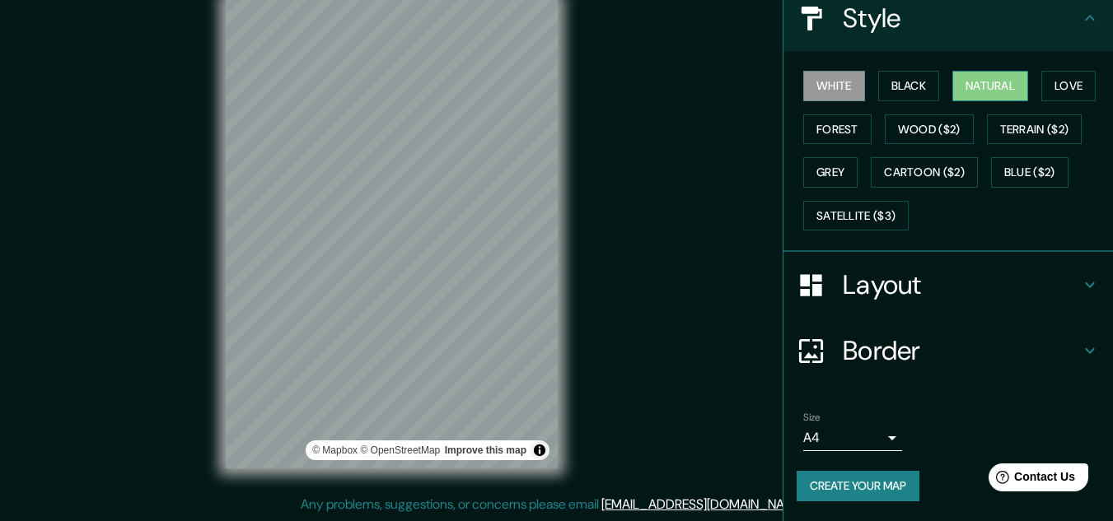 The image size is (1113, 521). Describe the element at coordinates (948, 351) in the screenshot. I see `div: Border` at that location.